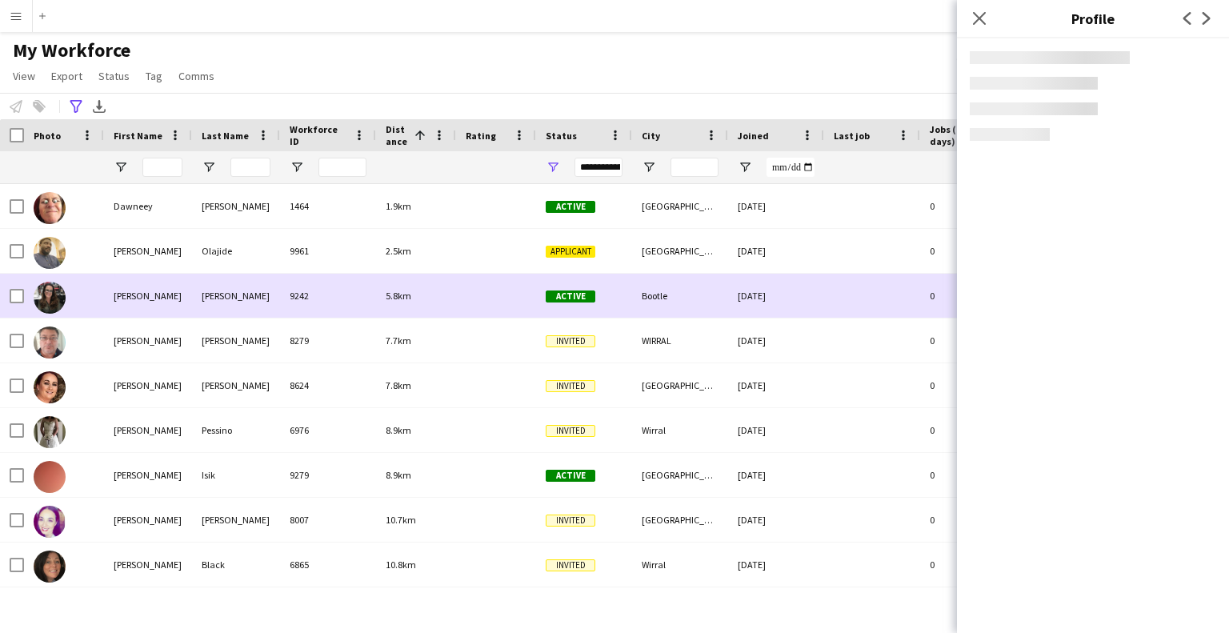 The image size is (1229, 633). I want to click on span: Tag, so click(154, 76).